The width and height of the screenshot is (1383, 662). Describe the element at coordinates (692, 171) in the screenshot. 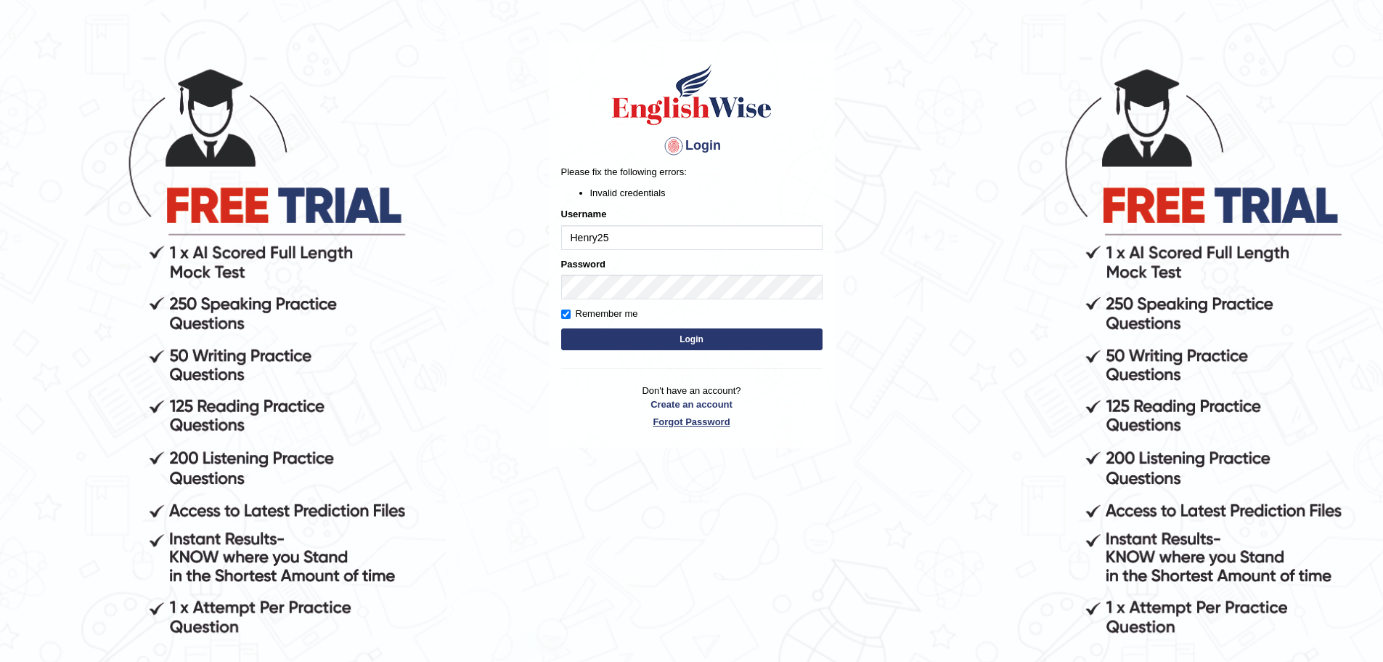

I see `p: Please fix the following errors:` at that location.